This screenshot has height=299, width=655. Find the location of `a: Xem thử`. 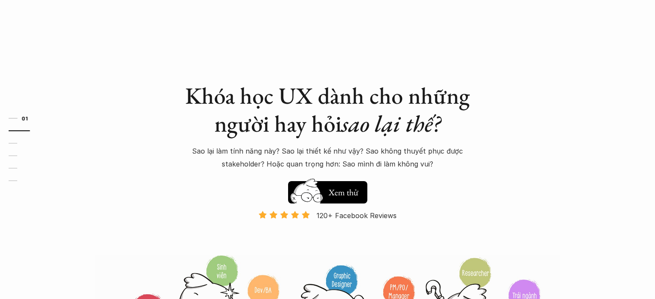

a: Xem thử is located at coordinates (328, 190).